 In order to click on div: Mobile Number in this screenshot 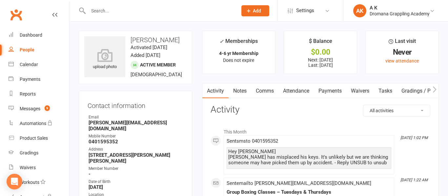, I will do `click(136, 136)`.